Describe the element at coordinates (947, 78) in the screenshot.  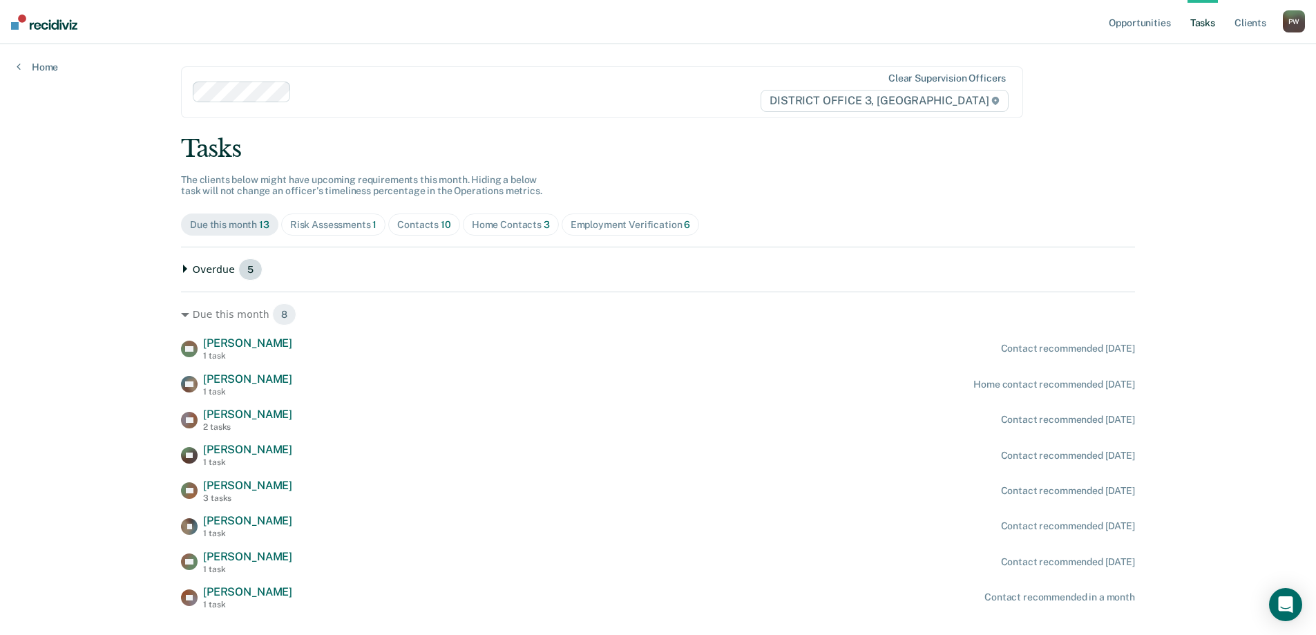
I see `div: Clear supervision officers` at that location.